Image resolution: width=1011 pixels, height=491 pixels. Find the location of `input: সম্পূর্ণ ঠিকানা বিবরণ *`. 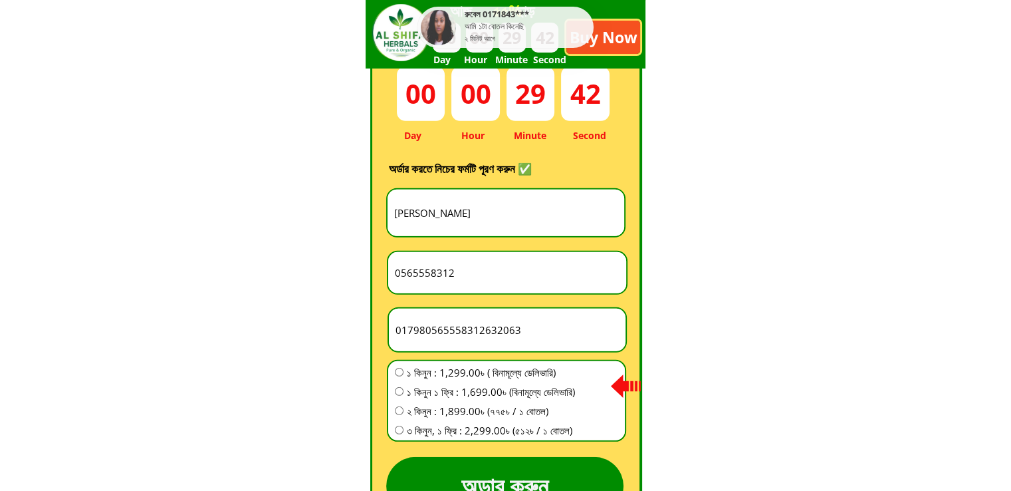

input: সম্পূর্ণ ঠিকানা বিবরণ * is located at coordinates (507, 273).